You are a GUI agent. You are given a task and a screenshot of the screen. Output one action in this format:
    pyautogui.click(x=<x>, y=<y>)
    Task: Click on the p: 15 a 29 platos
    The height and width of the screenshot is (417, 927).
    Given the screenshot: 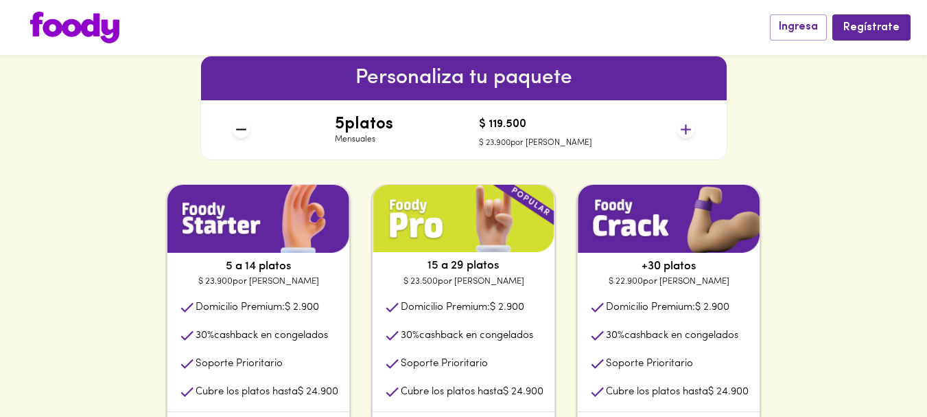 What is the action you would take?
    pyautogui.click(x=463, y=266)
    